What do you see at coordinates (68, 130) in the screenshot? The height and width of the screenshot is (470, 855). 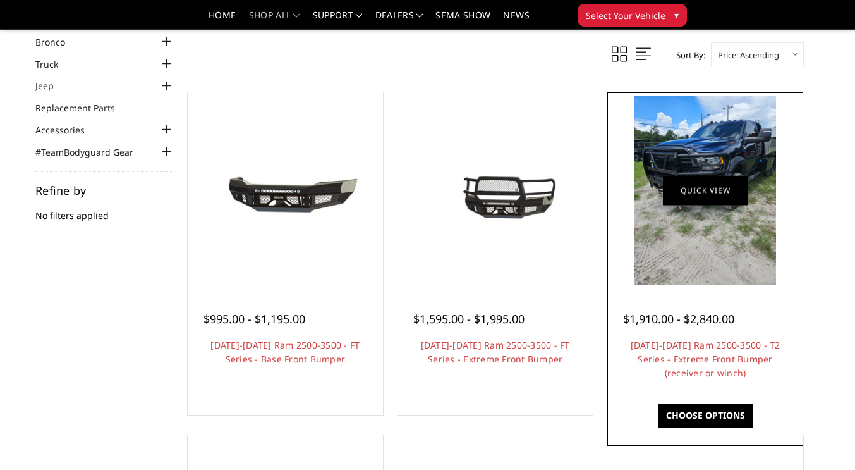 I see `a: Accessories` at bounding box center [68, 130].